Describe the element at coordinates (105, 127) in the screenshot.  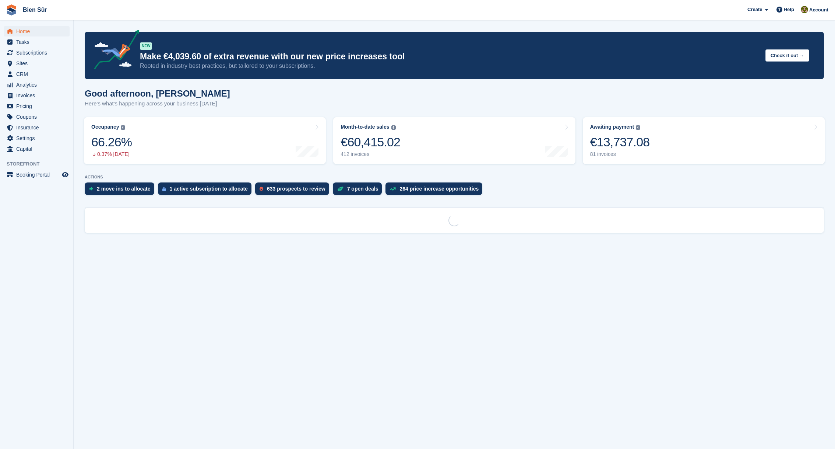
I see `div: Occupancy` at that location.